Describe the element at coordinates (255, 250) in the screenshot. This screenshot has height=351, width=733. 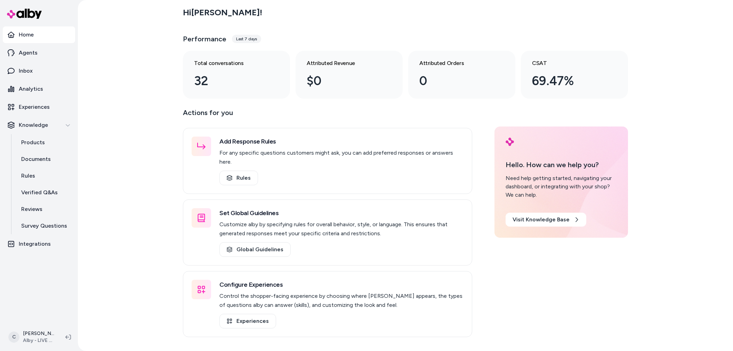
I see `a: Global Guidelines` at that location.